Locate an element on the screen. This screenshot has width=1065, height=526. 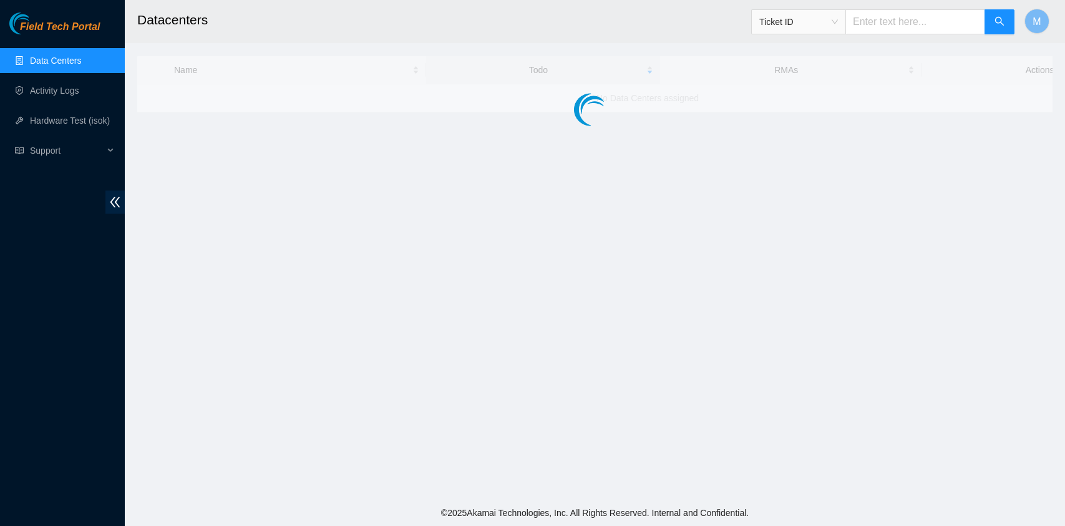
button: search is located at coordinates (1000, 22).